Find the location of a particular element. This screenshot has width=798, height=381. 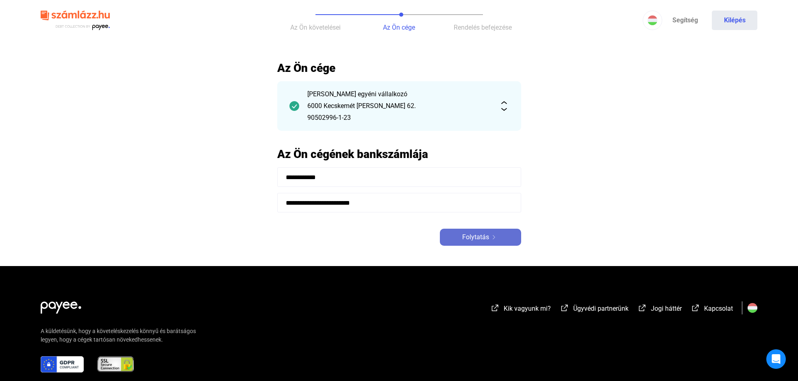

span: Az Ön cége is located at coordinates (399, 27).